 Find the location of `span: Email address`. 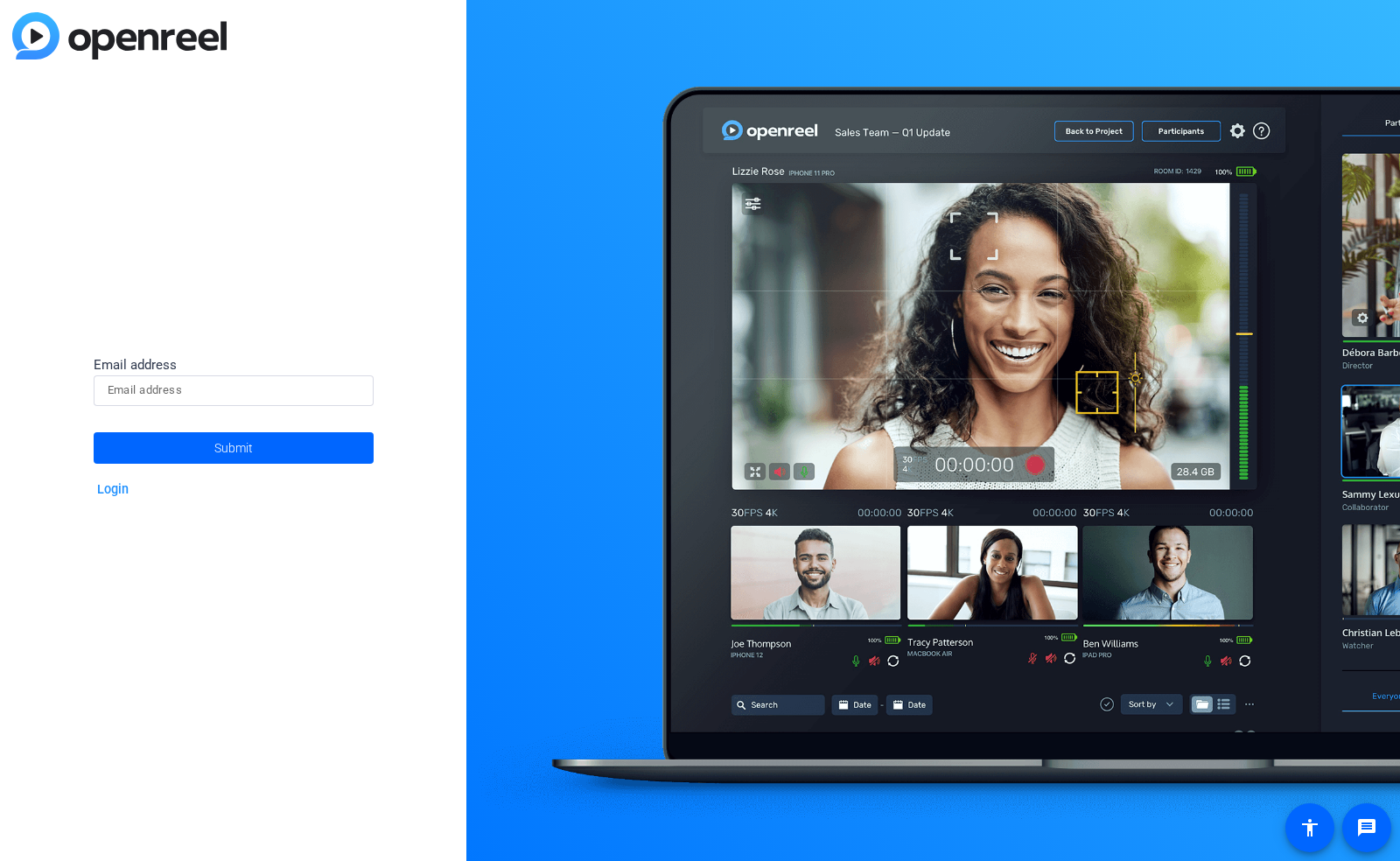

span: Email address is located at coordinates (134, 365).